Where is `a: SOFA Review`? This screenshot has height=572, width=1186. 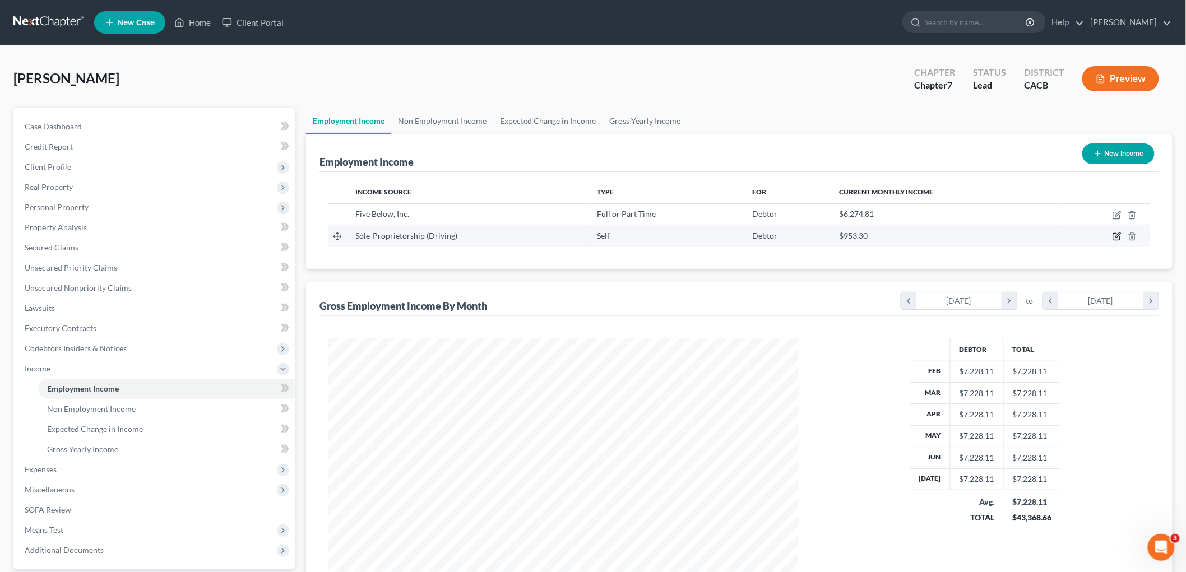
a: SOFA Review is located at coordinates (155, 510).